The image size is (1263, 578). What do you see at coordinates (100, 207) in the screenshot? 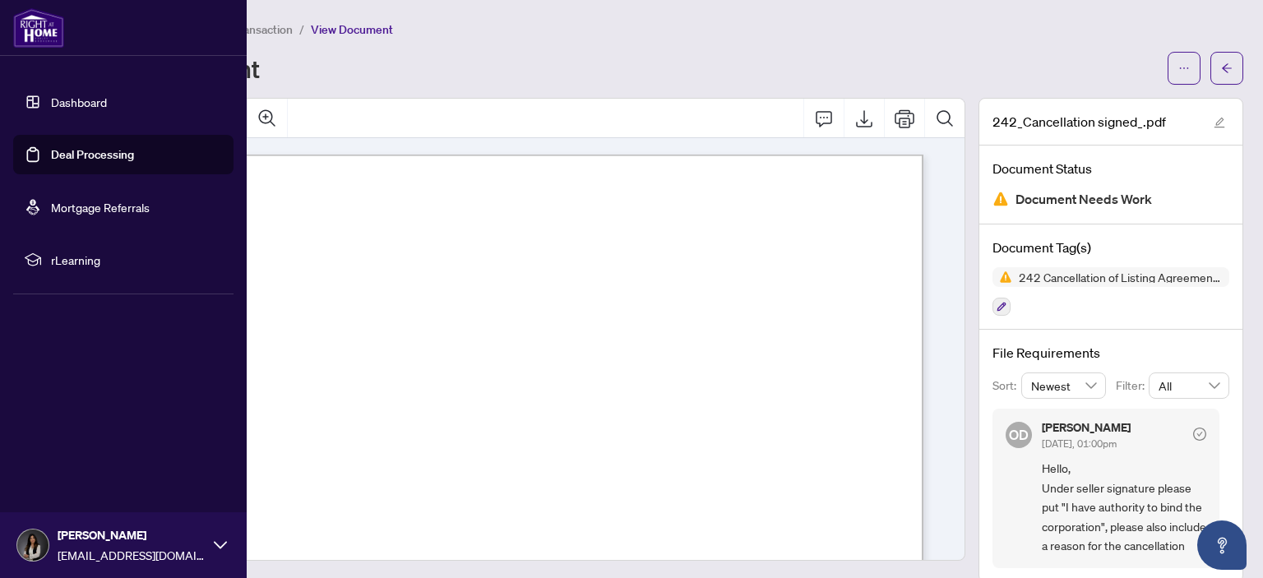
I see `a: Mortgage Referrals` at bounding box center [100, 207].